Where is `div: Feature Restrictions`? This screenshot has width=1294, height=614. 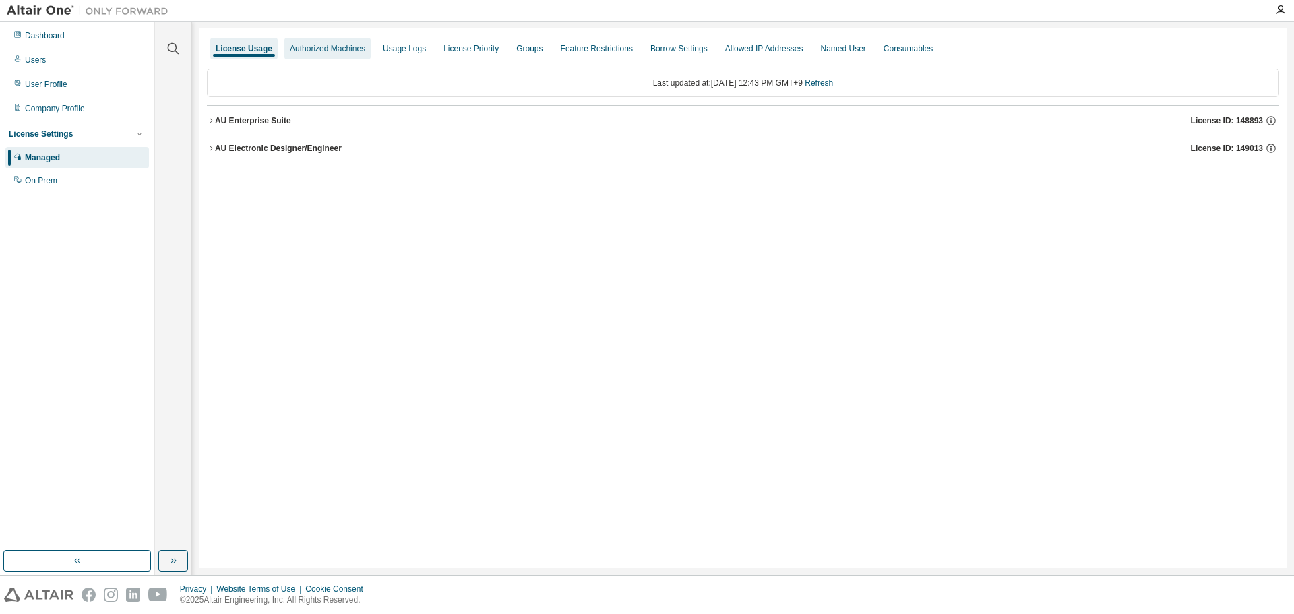 div: Feature Restrictions is located at coordinates (596, 49).